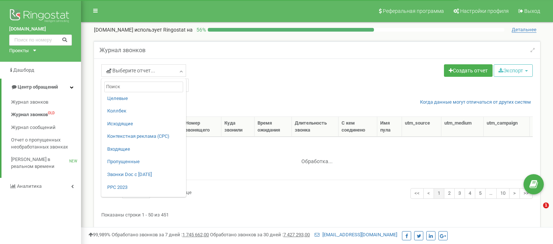 Image resolution: width=553 pixels, height=244 pixels. Describe the element at coordinates (41, 87) in the screenshot. I see `a: Центр обращений` at that location.